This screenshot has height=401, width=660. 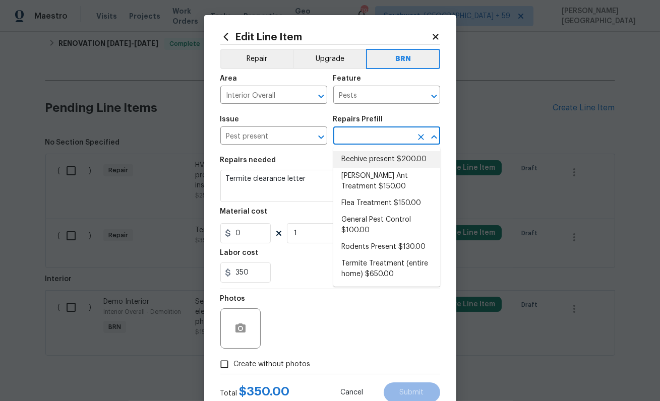 What do you see at coordinates (326, 37) in the screenshot?
I see `h2: Edit Line Item` at bounding box center [326, 37].